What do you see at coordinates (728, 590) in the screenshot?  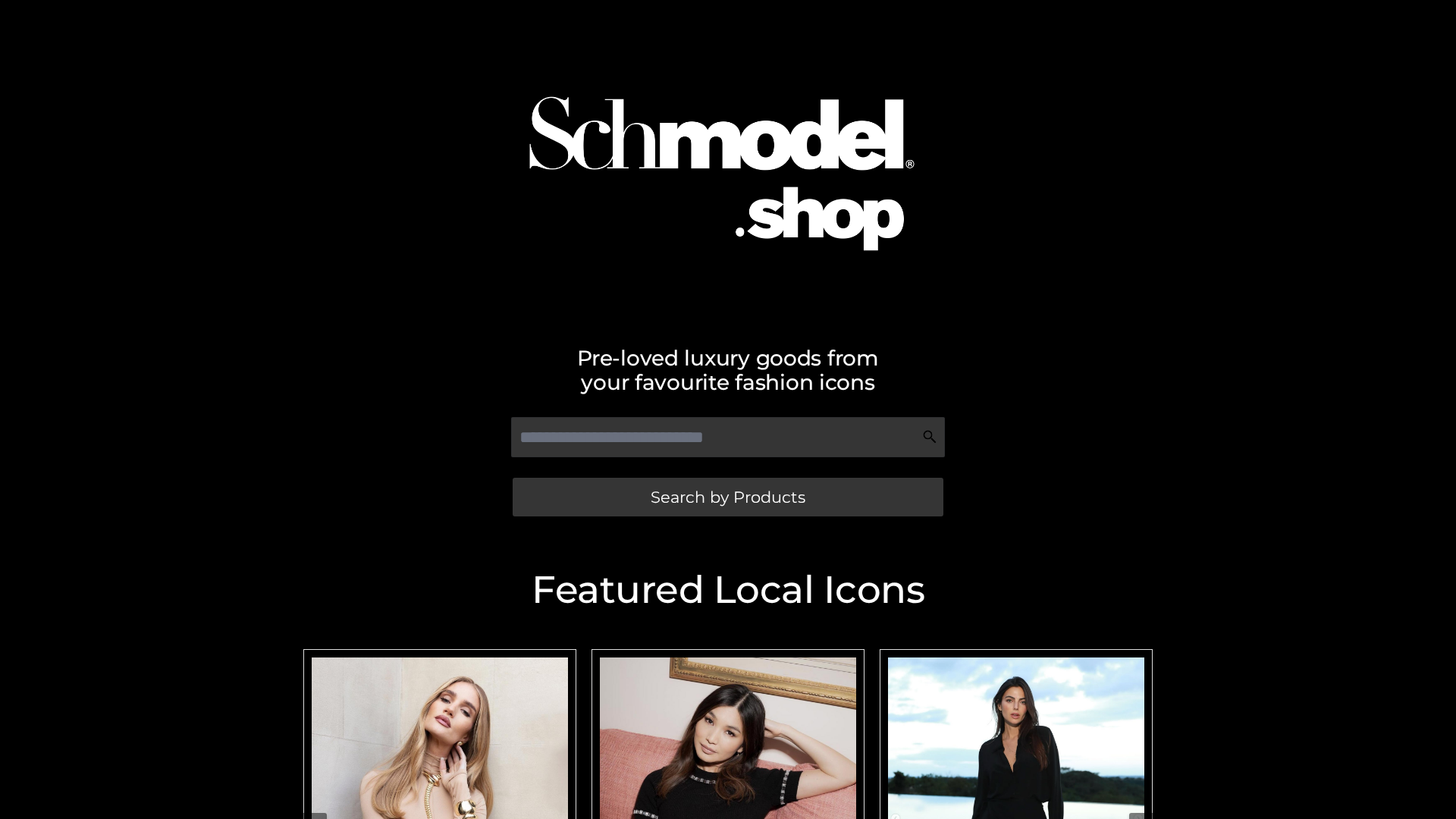 I see `h2: Featured Local Icons​` at bounding box center [728, 590].